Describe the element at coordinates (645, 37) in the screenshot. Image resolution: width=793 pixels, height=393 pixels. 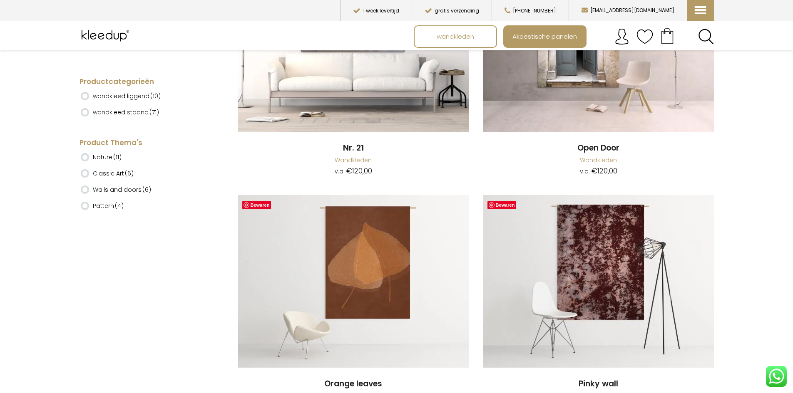
I see `img: verlanglijstje.svg` at that location.